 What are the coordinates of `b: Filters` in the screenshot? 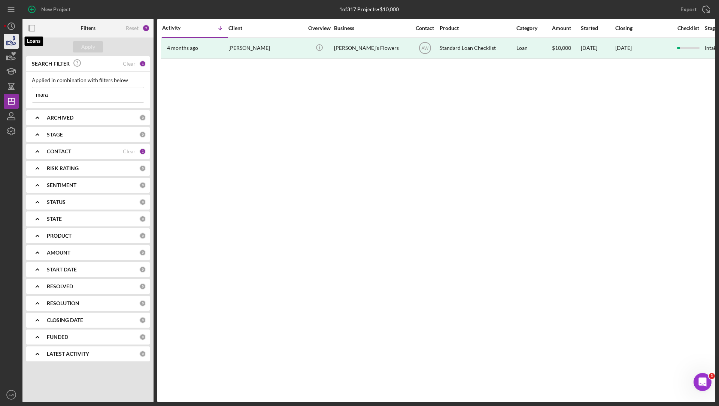 It's located at (88, 28).